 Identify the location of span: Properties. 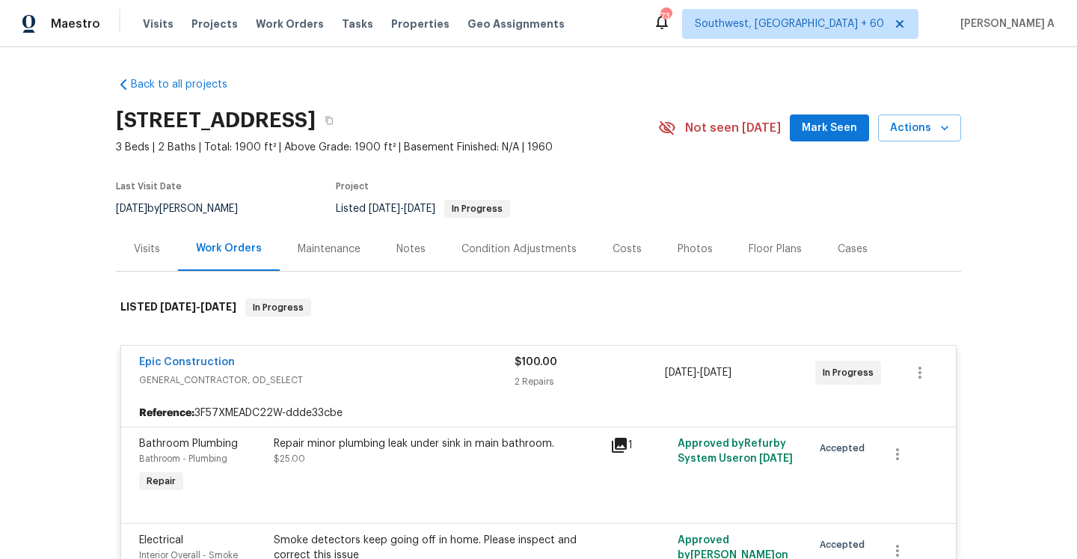
(420, 24).